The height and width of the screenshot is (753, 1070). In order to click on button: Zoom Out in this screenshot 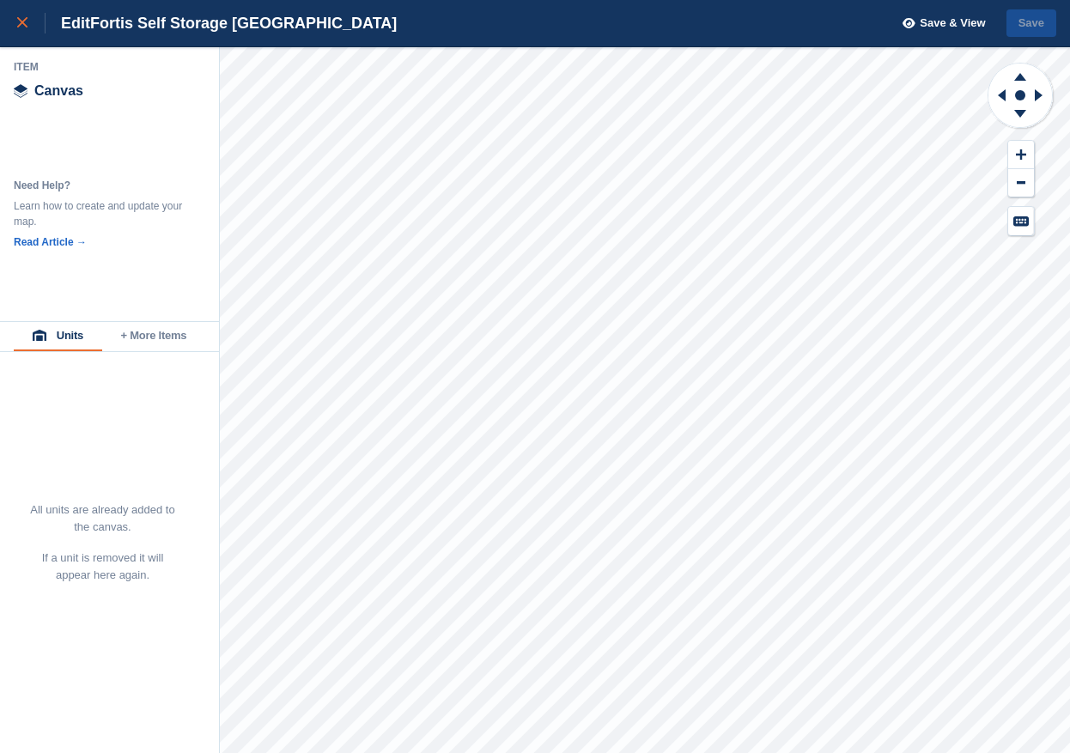, I will do `click(1021, 183)`.